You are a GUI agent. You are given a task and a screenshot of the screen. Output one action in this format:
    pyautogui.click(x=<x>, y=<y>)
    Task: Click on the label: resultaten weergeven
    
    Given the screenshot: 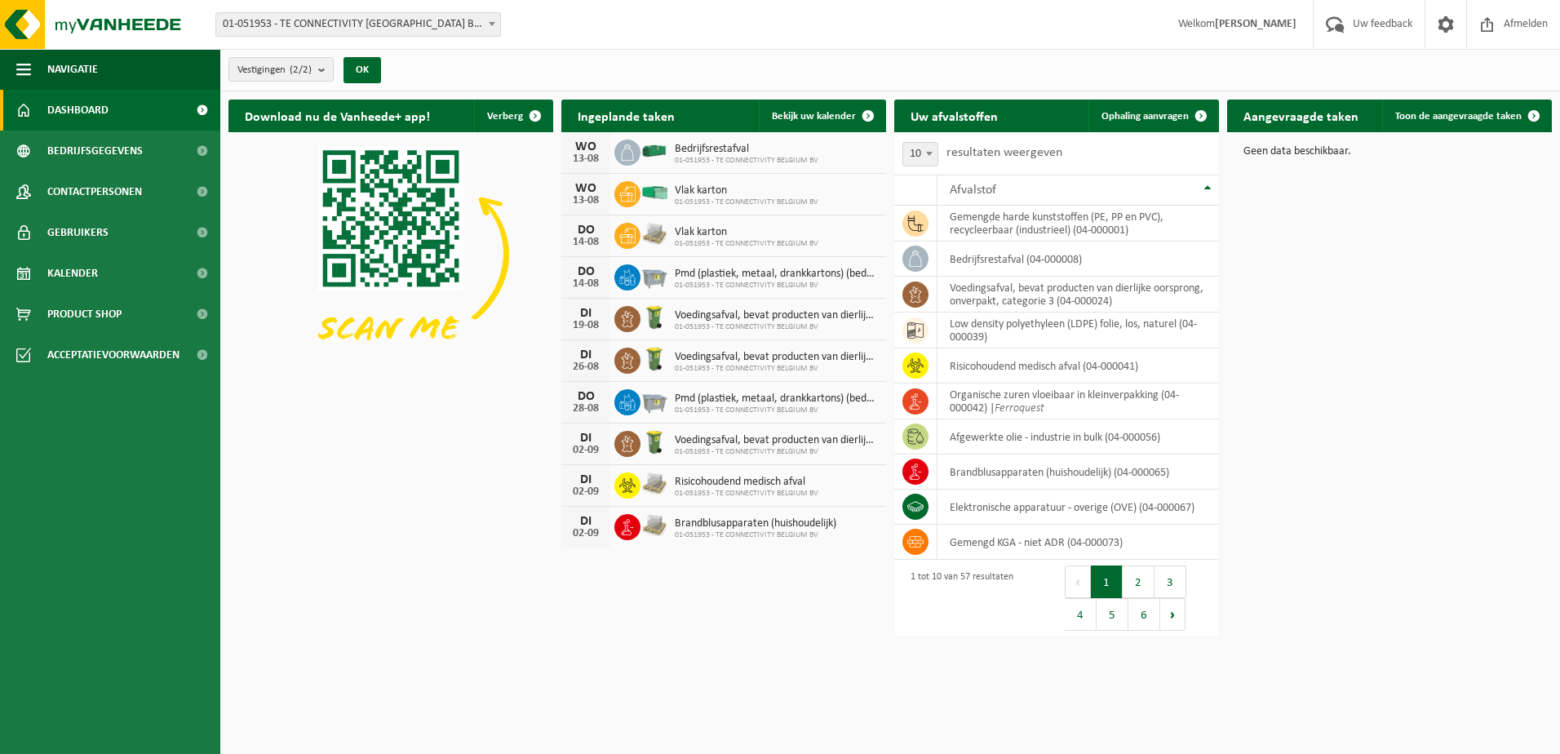 What is the action you would take?
    pyautogui.click(x=1004, y=153)
    